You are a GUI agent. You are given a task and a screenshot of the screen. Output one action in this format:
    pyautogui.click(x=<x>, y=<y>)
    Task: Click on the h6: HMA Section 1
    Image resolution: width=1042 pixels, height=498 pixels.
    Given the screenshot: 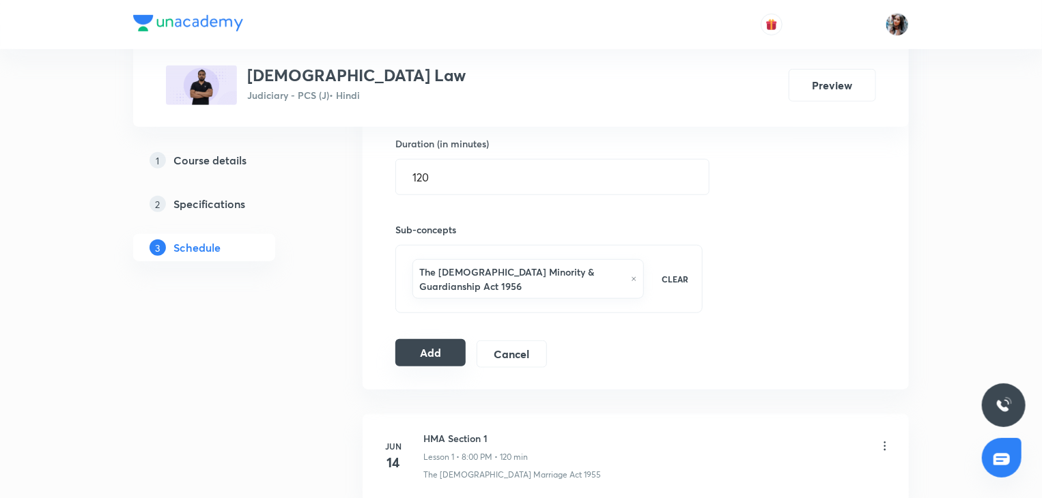 What is the action you would take?
    pyautogui.click(x=475, y=438)
    